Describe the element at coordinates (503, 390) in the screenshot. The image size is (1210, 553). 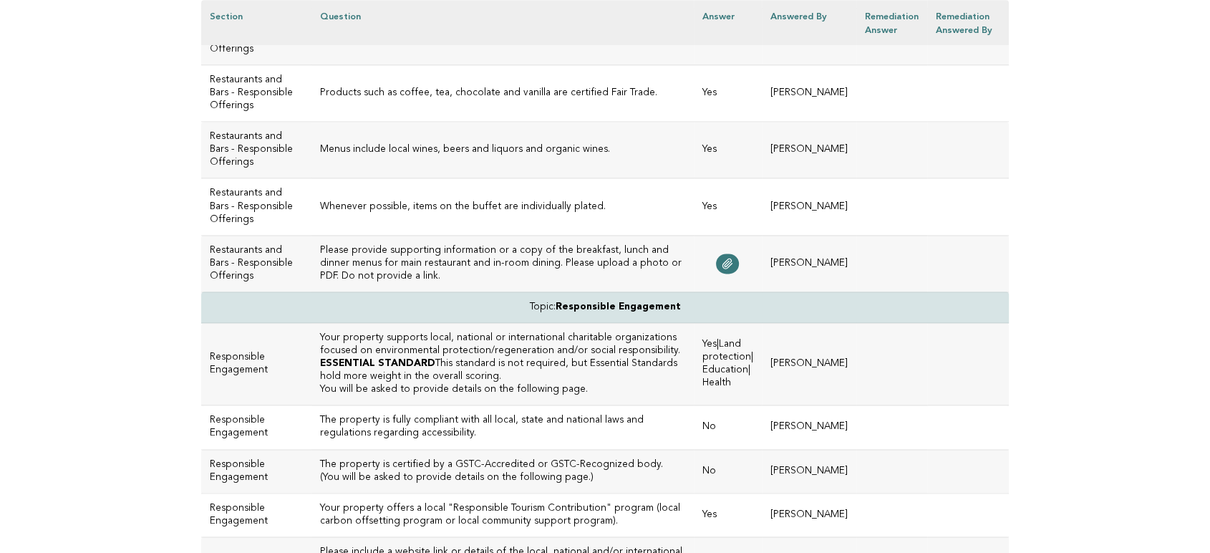
I see `p: You will be asked to provide details on the following page.` at that location.